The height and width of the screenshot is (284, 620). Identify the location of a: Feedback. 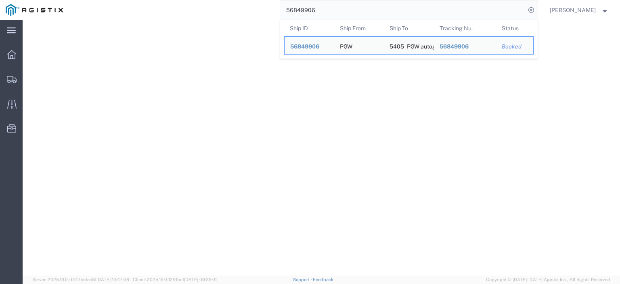
(323, 279).